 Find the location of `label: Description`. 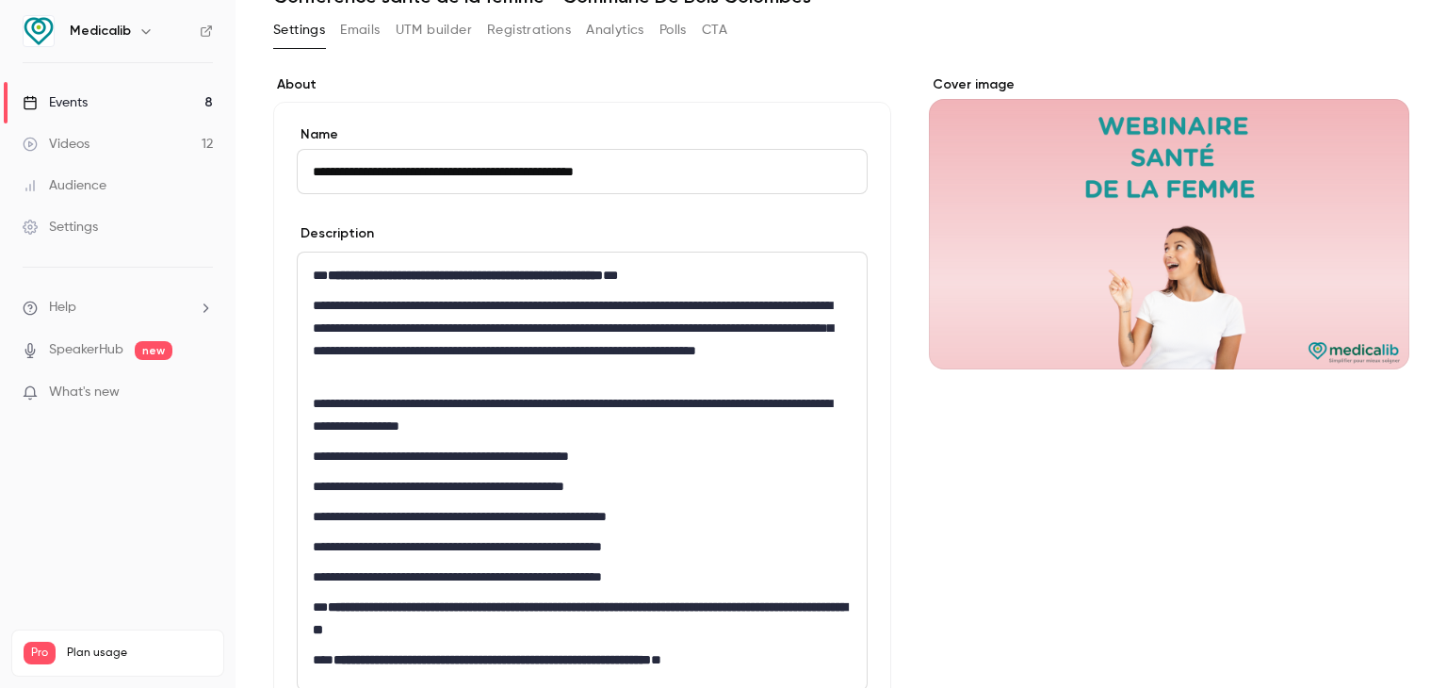

label: Description is located at coordinates (335, 234).